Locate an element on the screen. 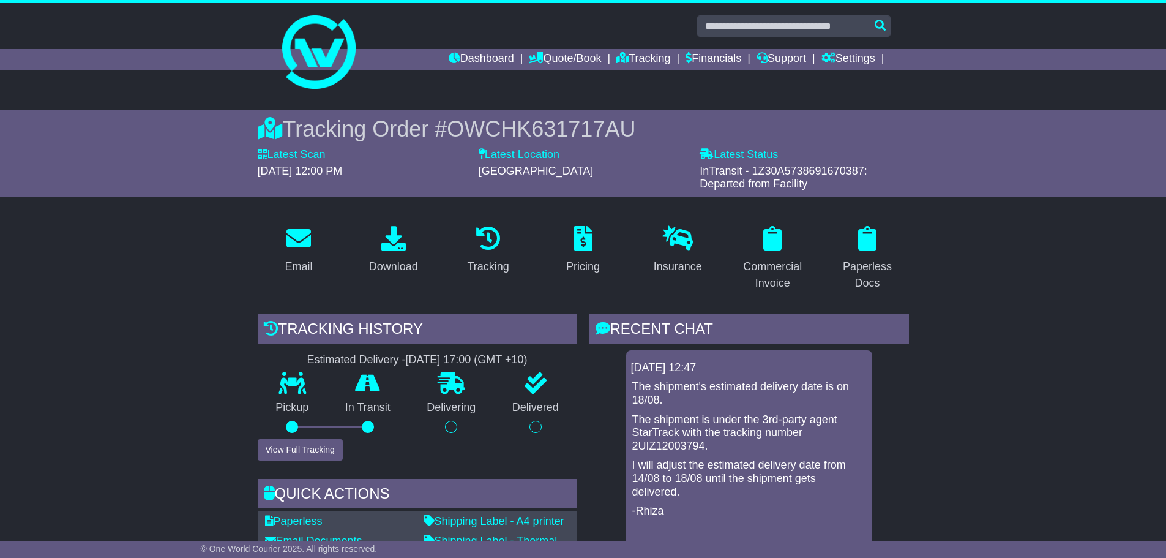  p: -Rhiza is located at coordinates (749, 511).